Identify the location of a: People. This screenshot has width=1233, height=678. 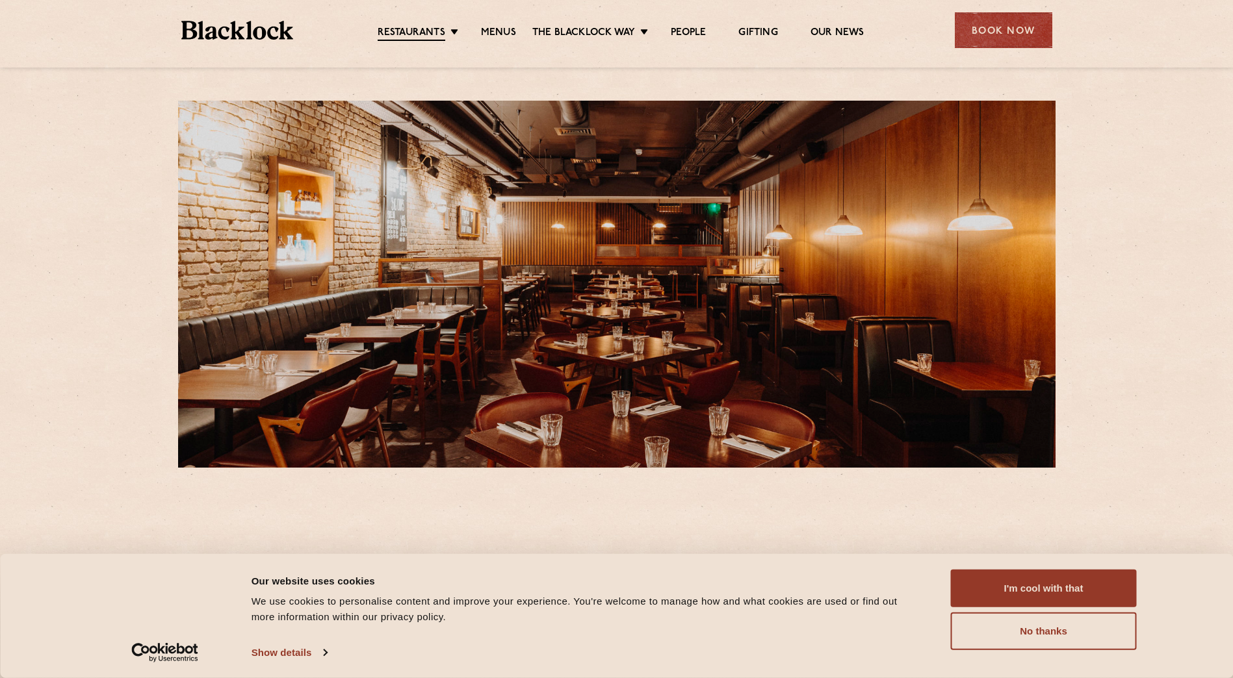
(688, 33).